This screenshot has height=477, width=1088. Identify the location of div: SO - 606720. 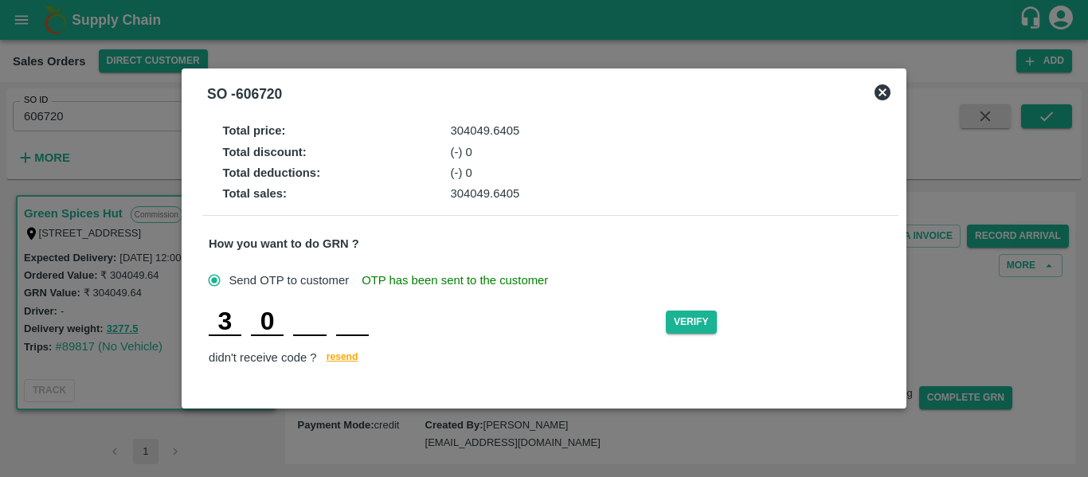
(244, 94).